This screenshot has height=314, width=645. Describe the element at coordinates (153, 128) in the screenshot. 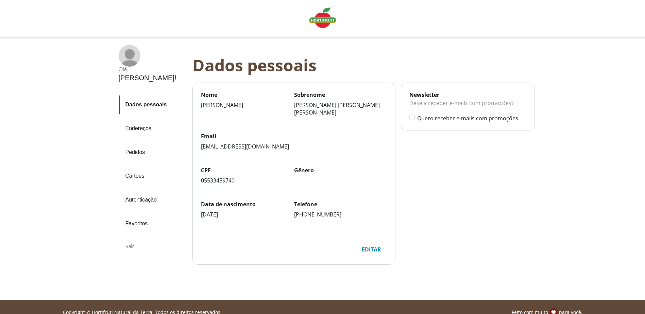

I see `a: Endereços` at that location.